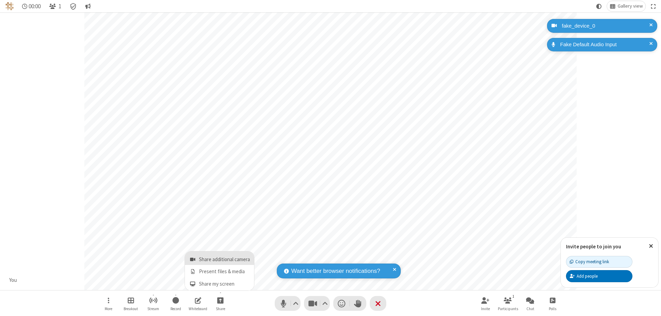  Describe the element at coordinates (288, 303) in the screenshot. I see `button: Mute (⌘+Shift+A)` at that location.